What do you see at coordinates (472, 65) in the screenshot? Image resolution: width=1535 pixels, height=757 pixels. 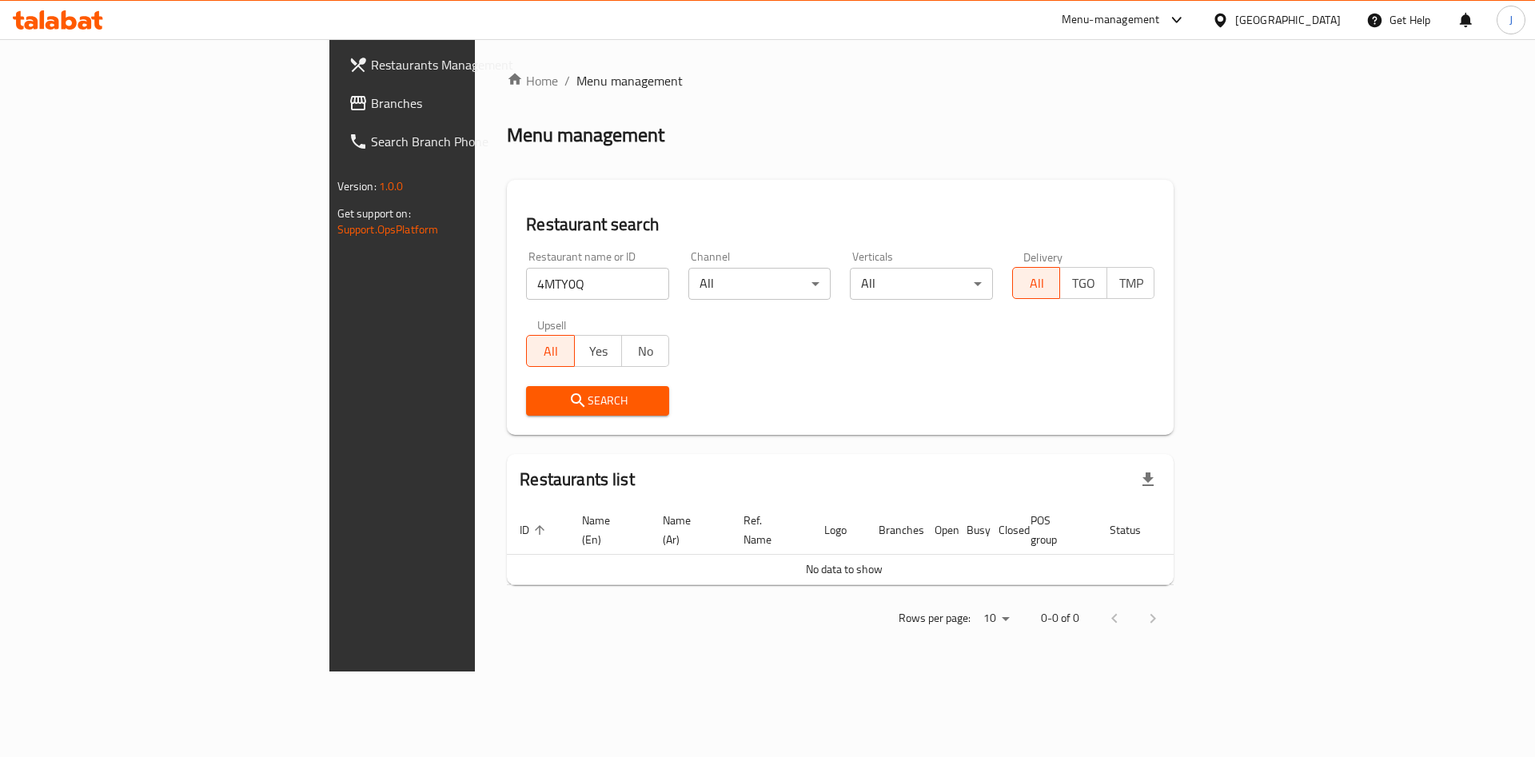 I see `span: Restaurants Management` at bounding box center [472, 65].